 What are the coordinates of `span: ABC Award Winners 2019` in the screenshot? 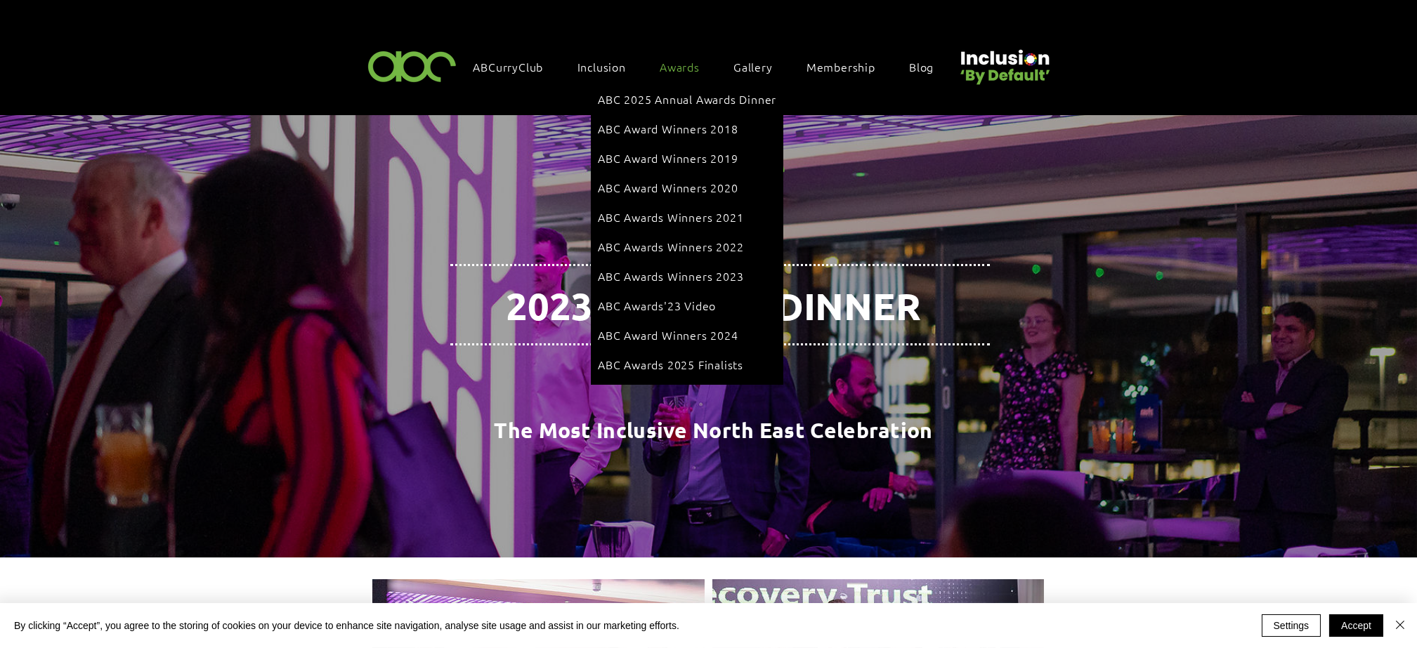 It's located at (668, 158).